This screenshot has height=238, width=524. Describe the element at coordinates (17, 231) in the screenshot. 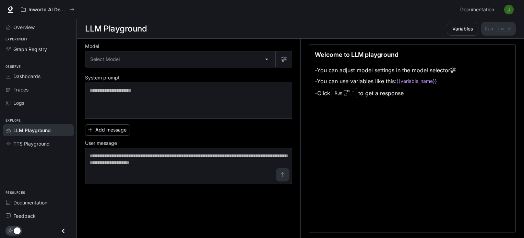

I see `span: Dark mode toggle` at that location.